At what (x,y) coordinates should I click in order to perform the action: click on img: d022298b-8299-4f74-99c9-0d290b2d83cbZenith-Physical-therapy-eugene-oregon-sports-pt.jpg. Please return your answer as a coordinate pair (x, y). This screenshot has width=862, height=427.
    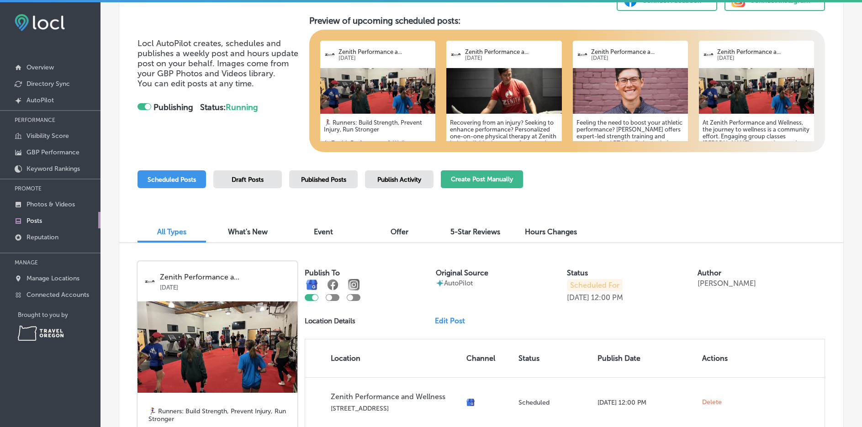
    Looking at the image, I should click on (504, 91).